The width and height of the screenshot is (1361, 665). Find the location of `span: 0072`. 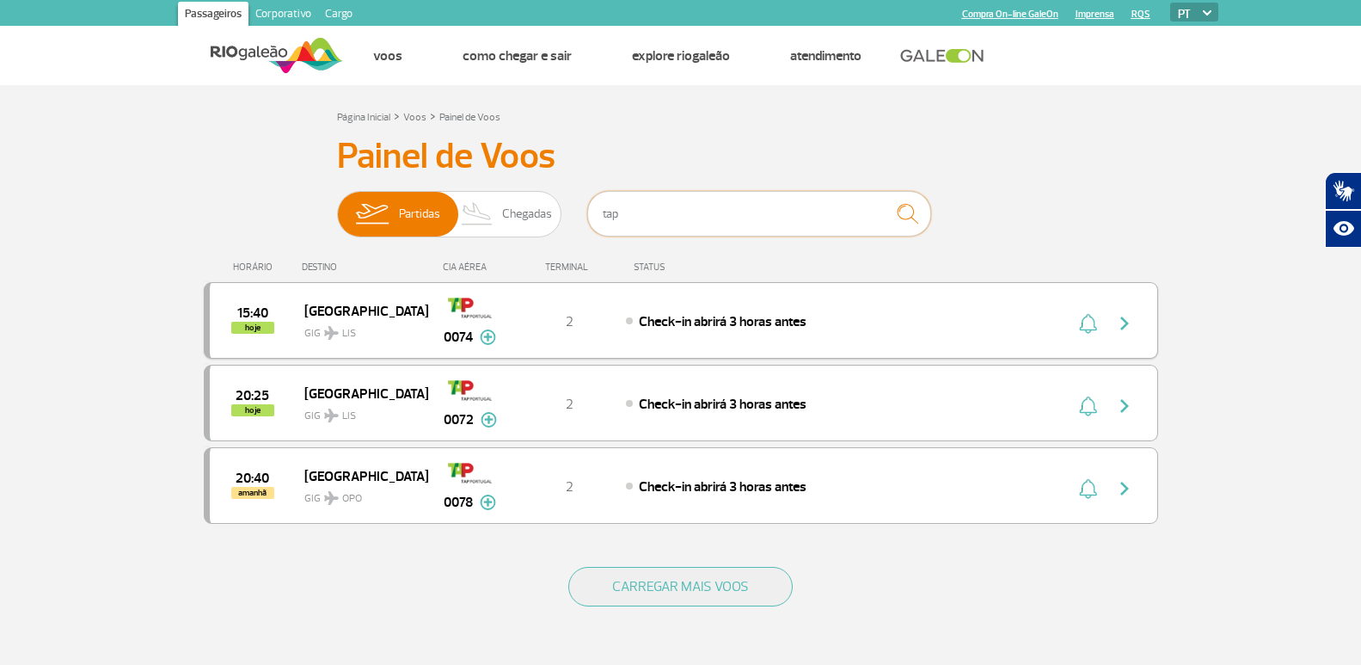

span: 0072 is located at coordinates (458, 420).